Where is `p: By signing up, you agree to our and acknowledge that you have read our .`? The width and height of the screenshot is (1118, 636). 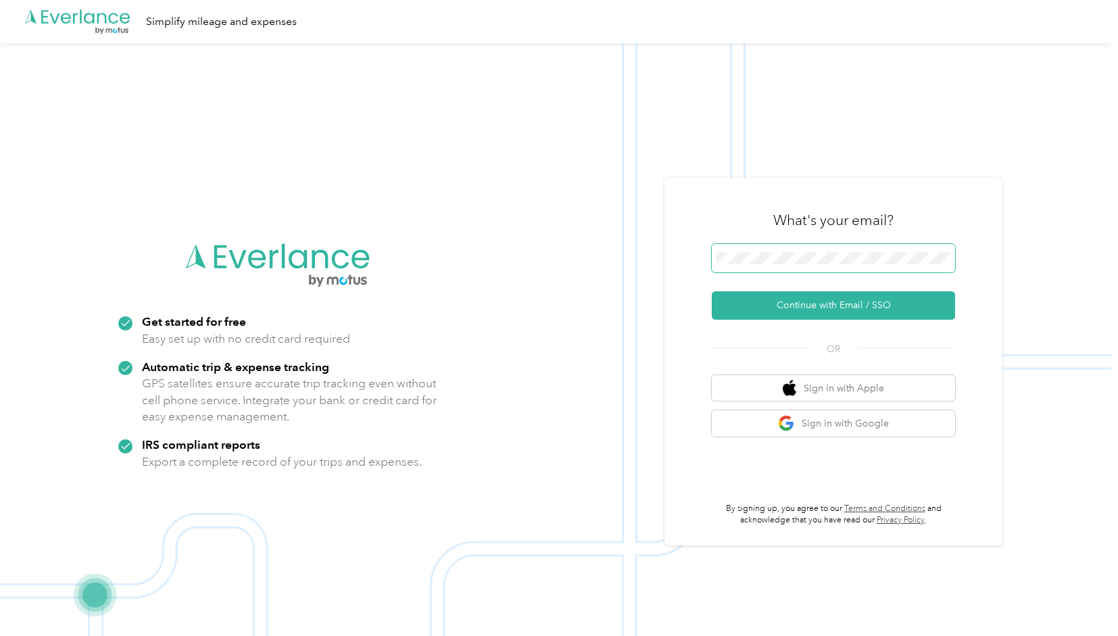
p: By signing up, you agree to our and acknowledge that you have read our . is located at coordinates (833, 514).